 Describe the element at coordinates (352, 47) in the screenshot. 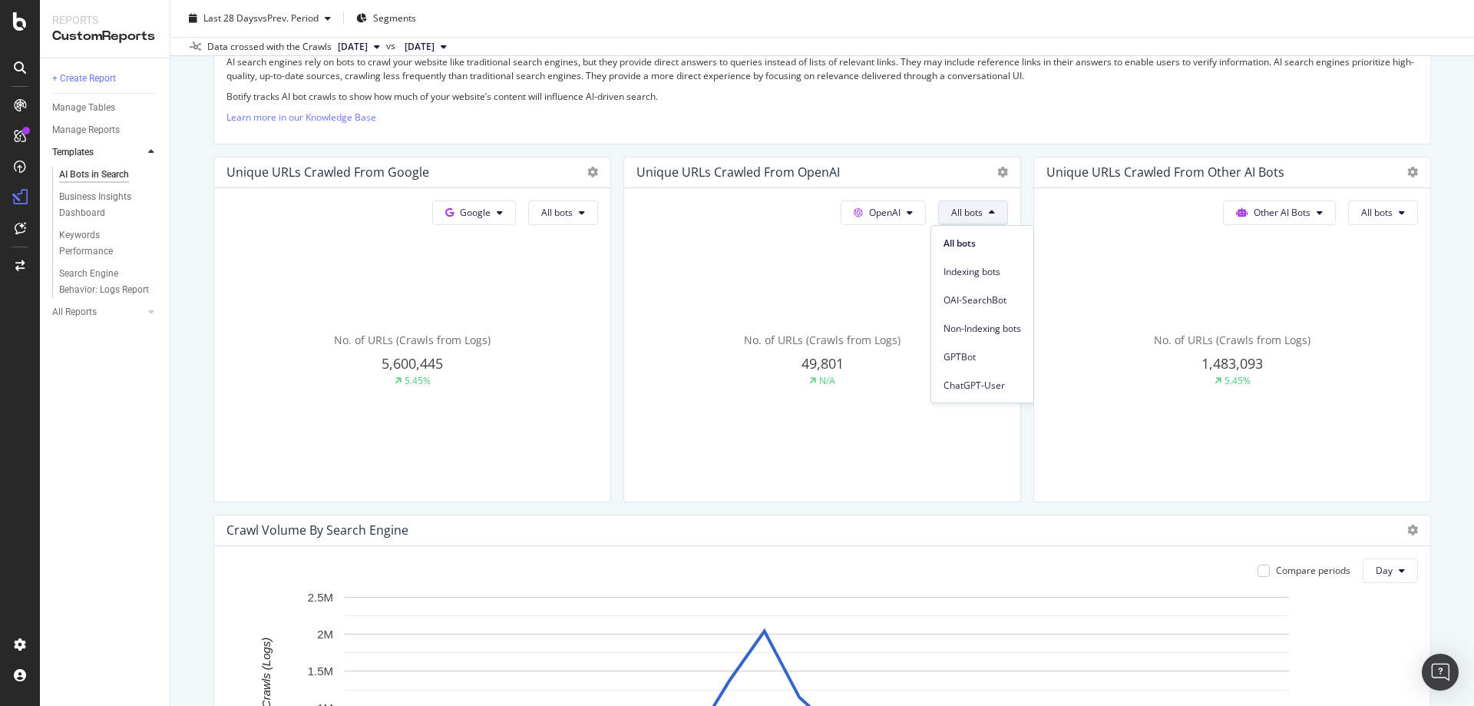

I see `span: 2025 Aug. 13th` at that location.